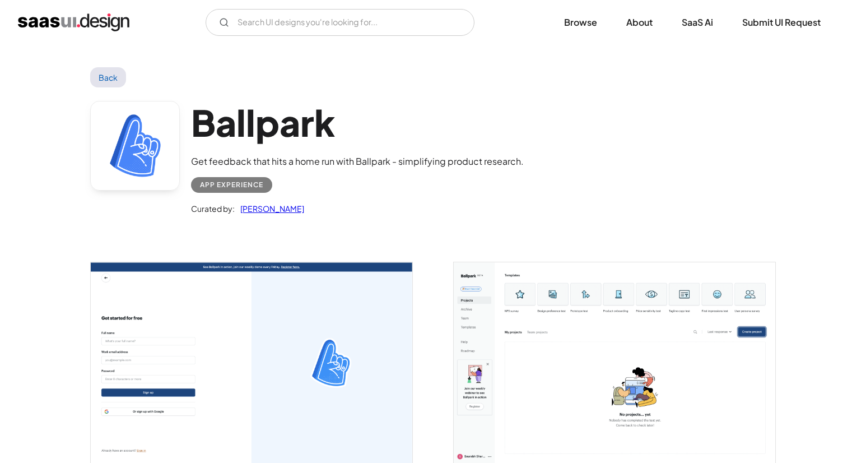 The width and height of the screenshot is (852, 463). Describe the element at coordinates (357, 161) in the screenshot. I see `div: Get feedback that hits a home run with Ballpark - simplifying product research.` at that location.